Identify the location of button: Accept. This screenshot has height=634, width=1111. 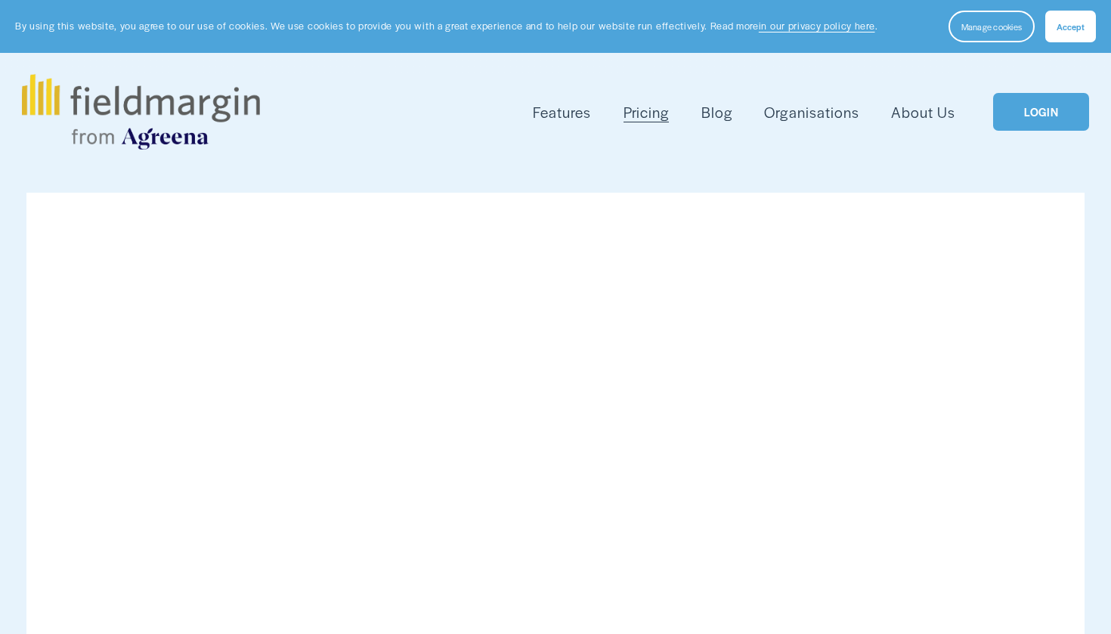
(1071, 26).